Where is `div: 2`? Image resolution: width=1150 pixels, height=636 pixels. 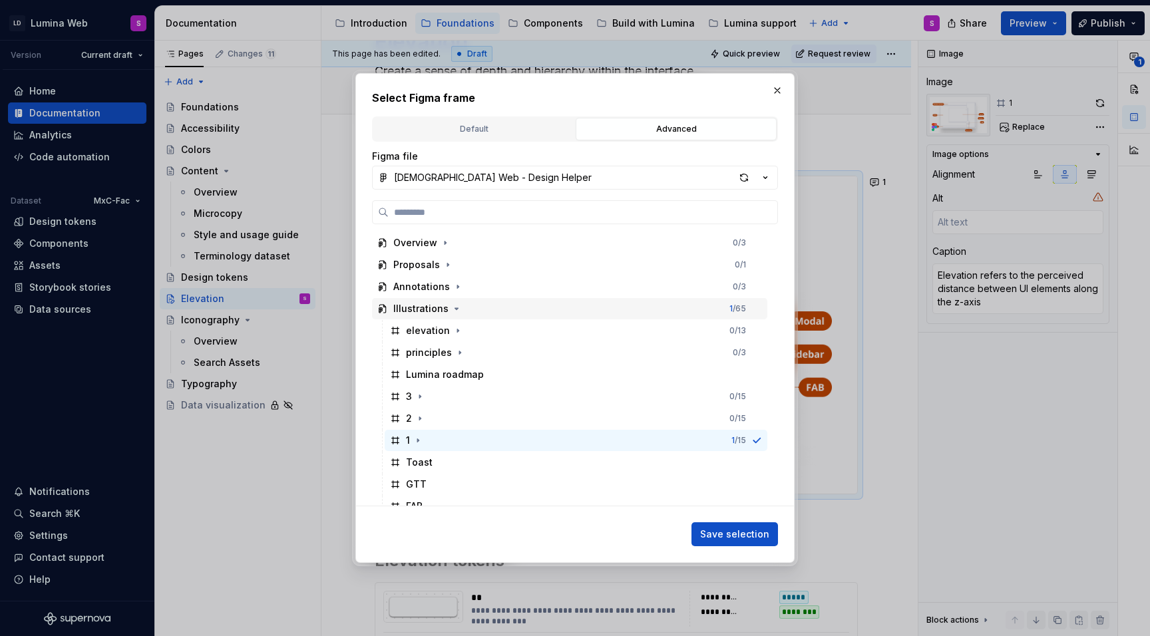
div: 2 is located at coordinates (409, 419).